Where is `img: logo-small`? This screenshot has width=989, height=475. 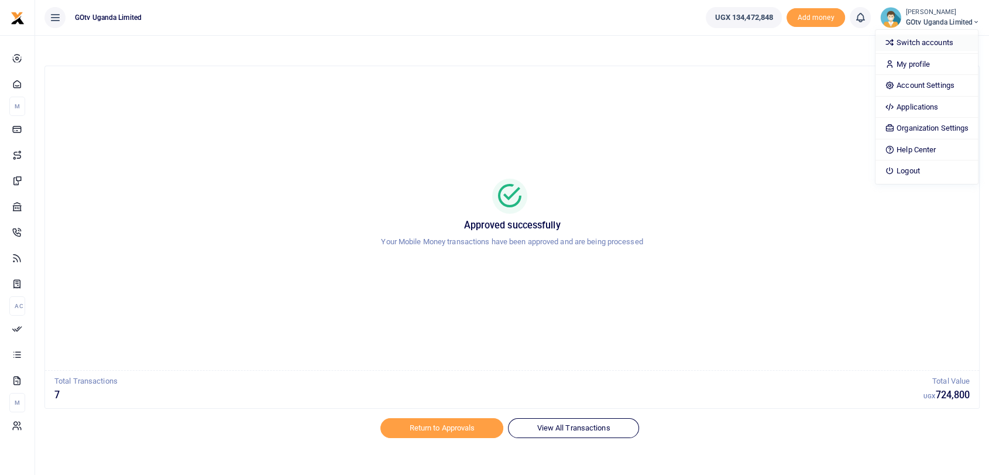 img: logo-small is located at coordinates (18, 18).